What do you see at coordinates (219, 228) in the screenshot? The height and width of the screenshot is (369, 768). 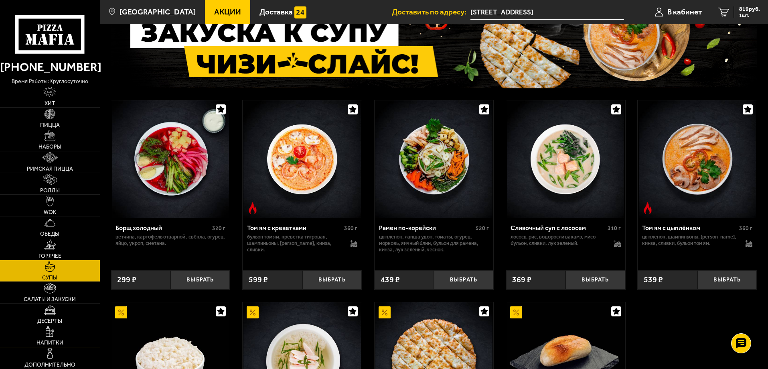 I see `span: 320 г` at bounding box center [219, 228].